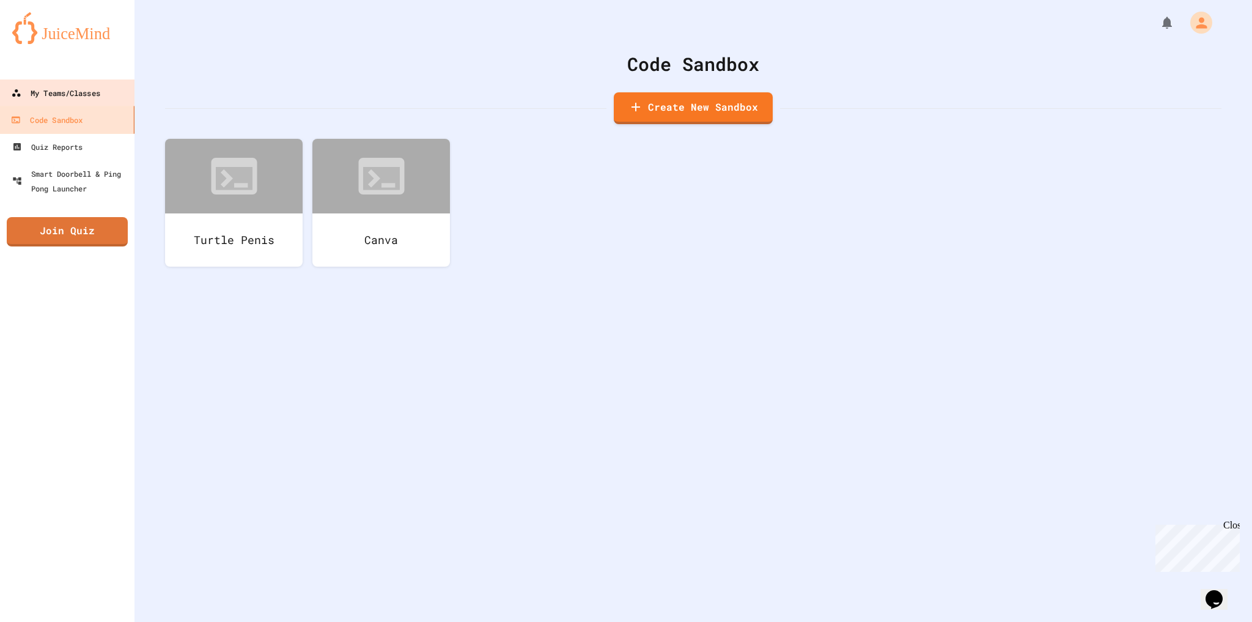 Image resolution: width=1252 pixels, height=622 pixels. I want to click on img: logo-orange.svg, so click(67, 28).